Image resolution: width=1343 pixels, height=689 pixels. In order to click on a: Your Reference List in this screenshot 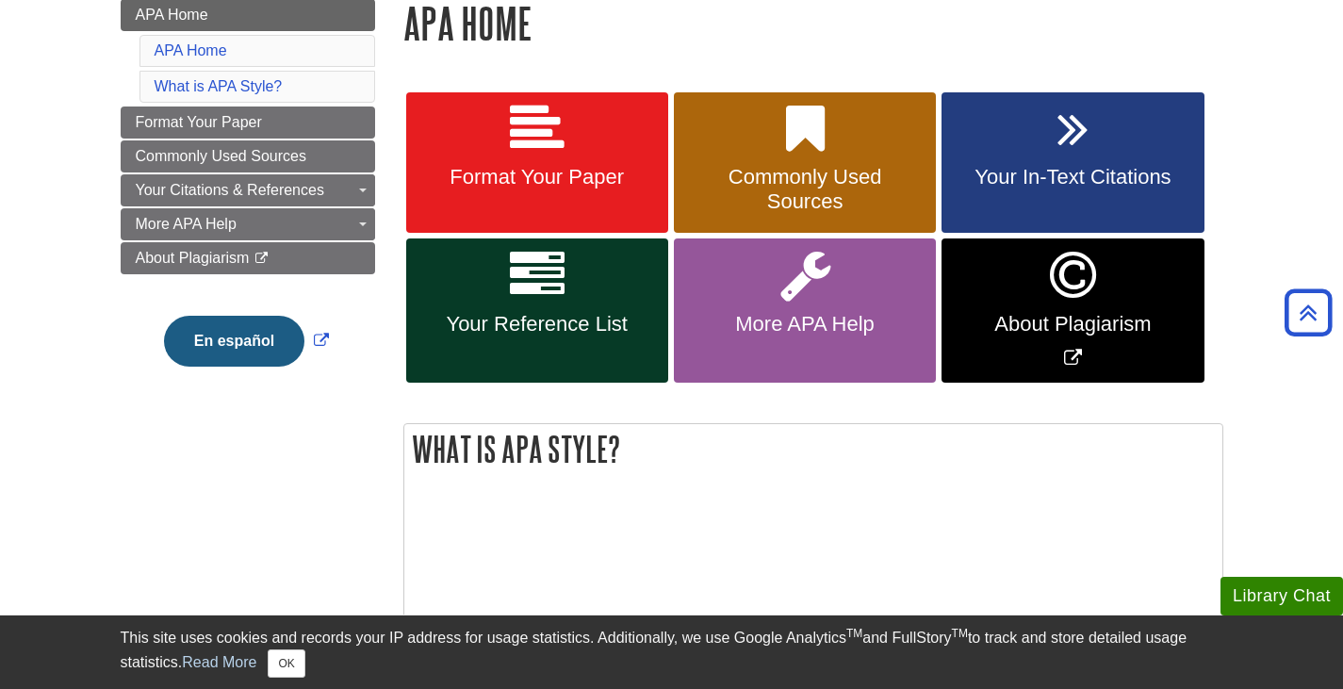, I will do `click(537, 310)`.